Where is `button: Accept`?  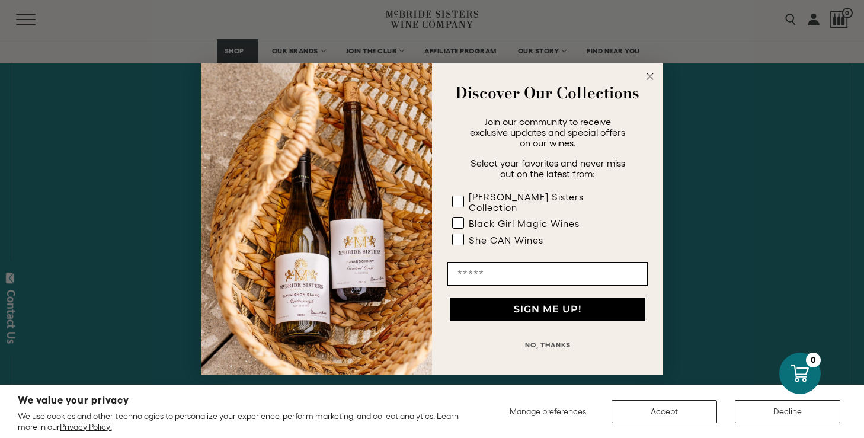 button: Accept is located at coordinates (664, 411).